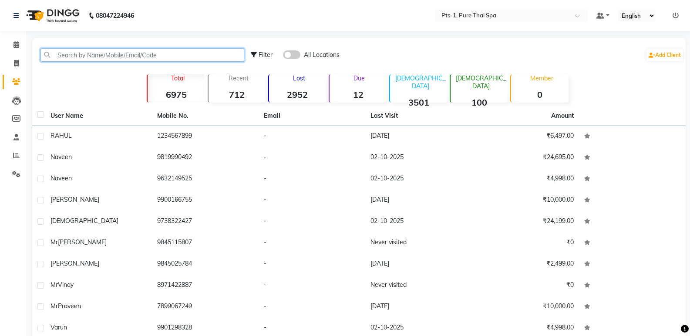 The image size is (690, 336). What do you see at coordinates (418, 102) in the screenshot?
I see `strong: 3501` at bounding box center [418, 102].